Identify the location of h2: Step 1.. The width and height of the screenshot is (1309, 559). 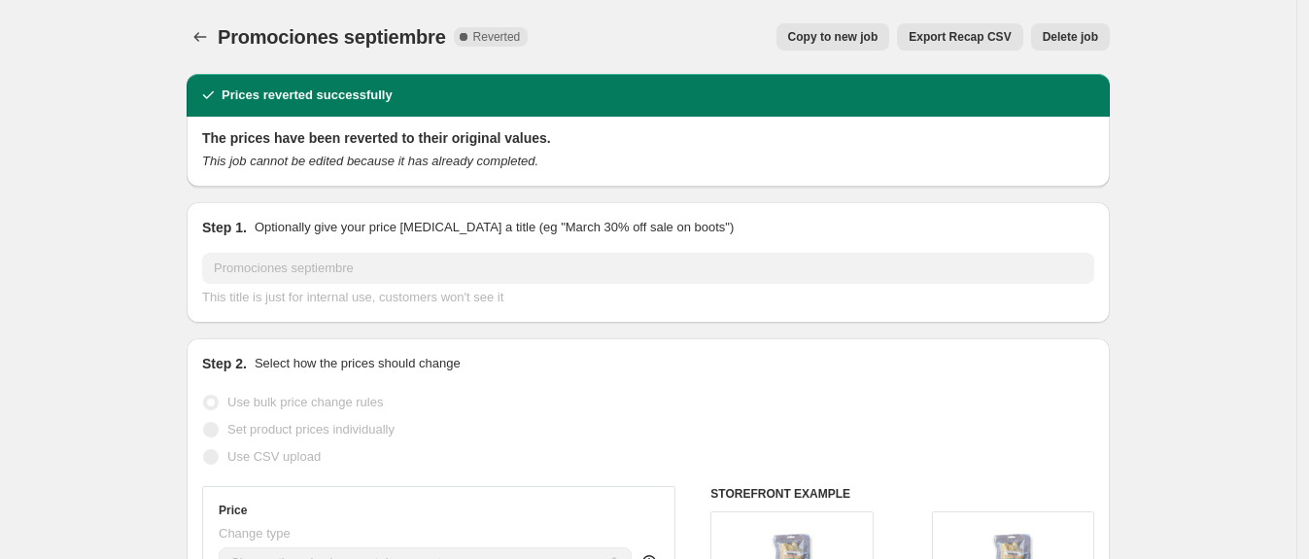
(224, 227).